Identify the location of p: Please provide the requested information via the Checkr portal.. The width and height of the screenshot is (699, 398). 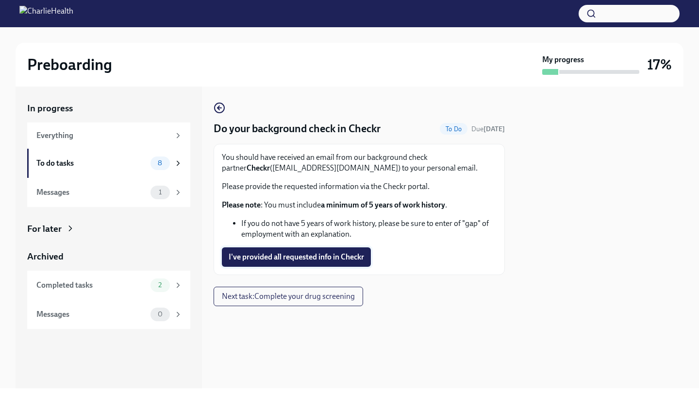
(359, 186).